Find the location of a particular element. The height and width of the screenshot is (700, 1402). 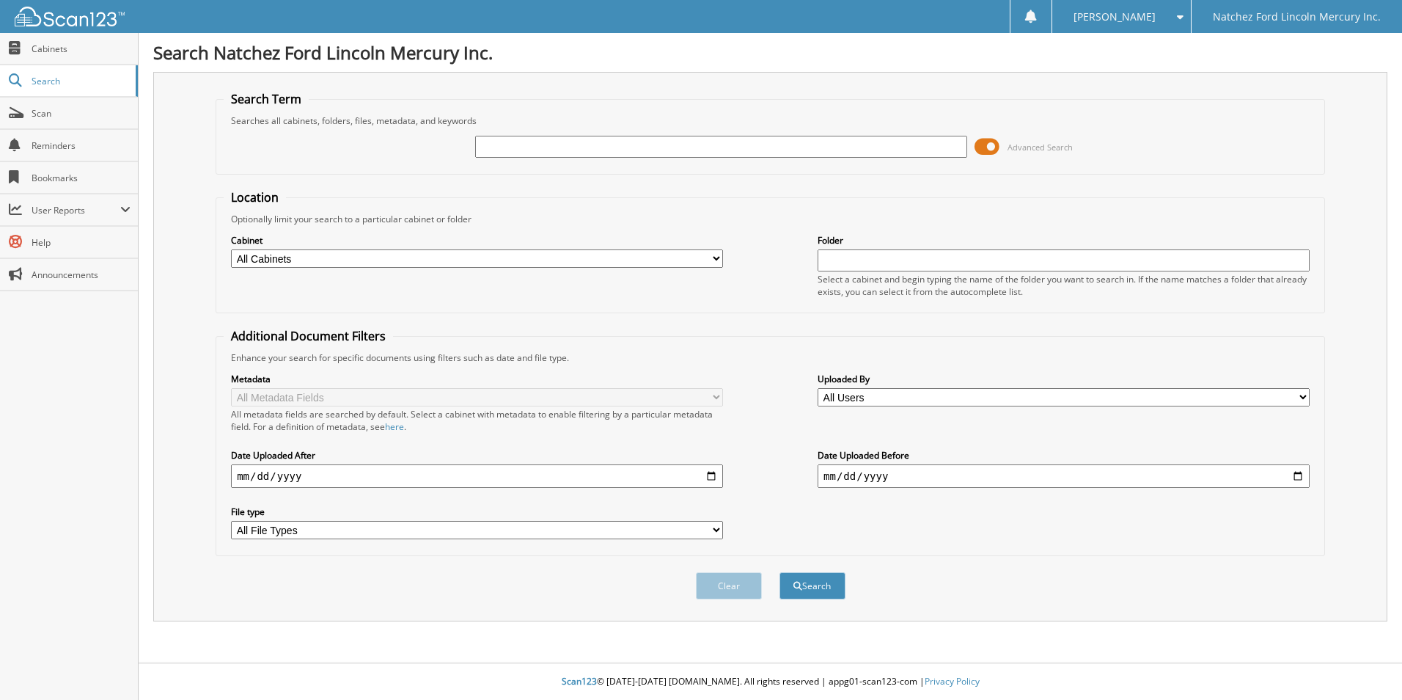

div: Enhance your search for specific documents using filters such as date and file type. is located at coordinates (770, 357).